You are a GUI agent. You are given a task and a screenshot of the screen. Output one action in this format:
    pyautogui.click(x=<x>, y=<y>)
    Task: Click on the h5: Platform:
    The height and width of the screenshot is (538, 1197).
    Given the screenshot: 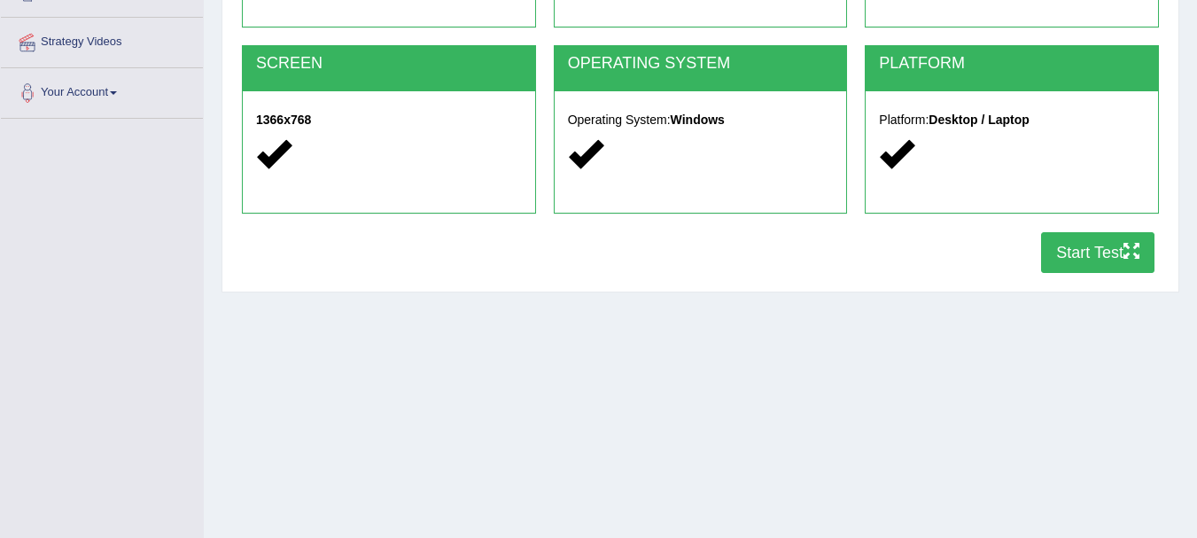 What is the action you would take?
    pyautogui.click(x=1012, y=120)
    